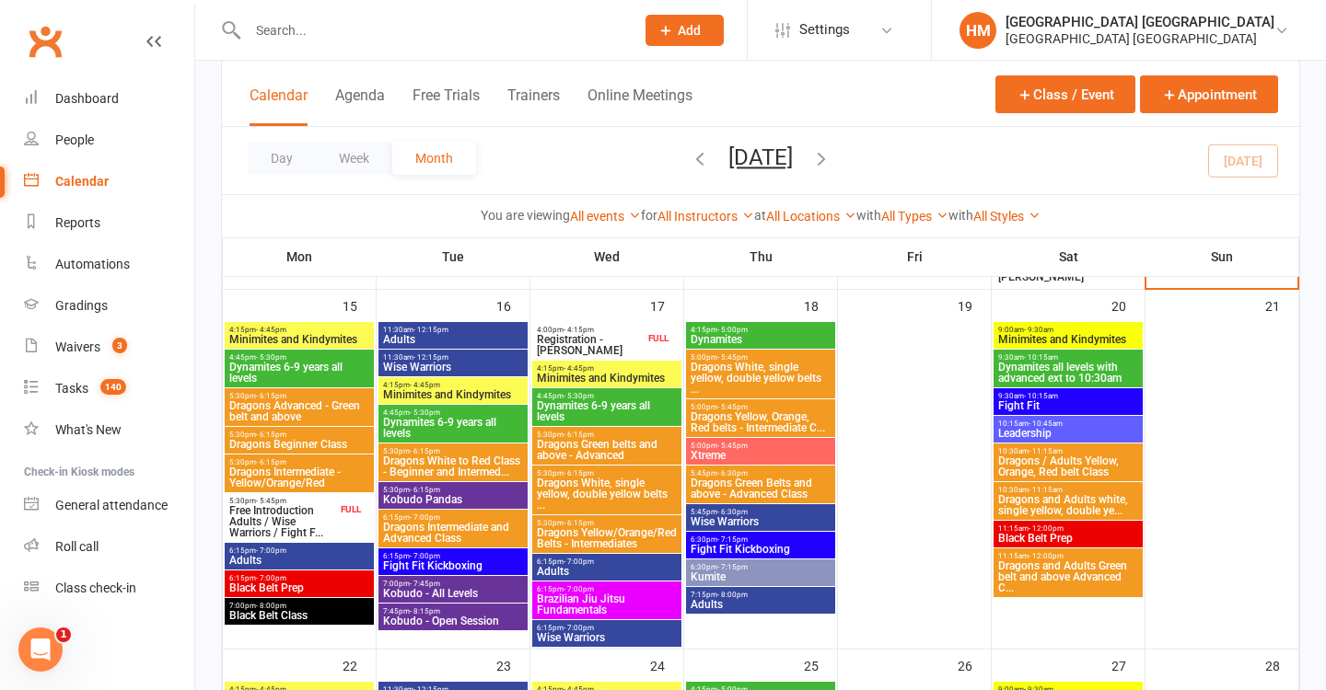 This screenshot has height=690, width=1326. Describe the element at coordinates (1006, 216) in the screenshot. I see `a: All Styles` at that location.